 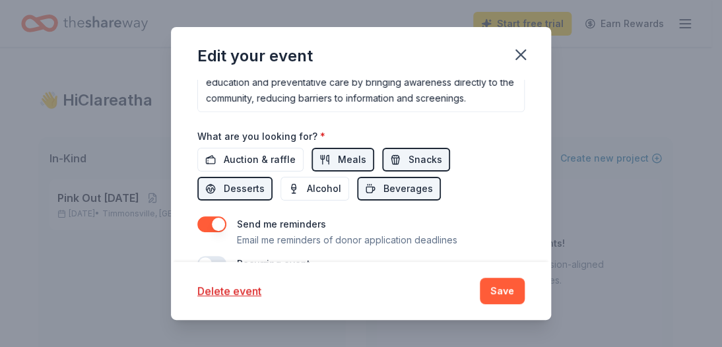 I want to click on label: Send me reminders, so click(x=281, y=224).